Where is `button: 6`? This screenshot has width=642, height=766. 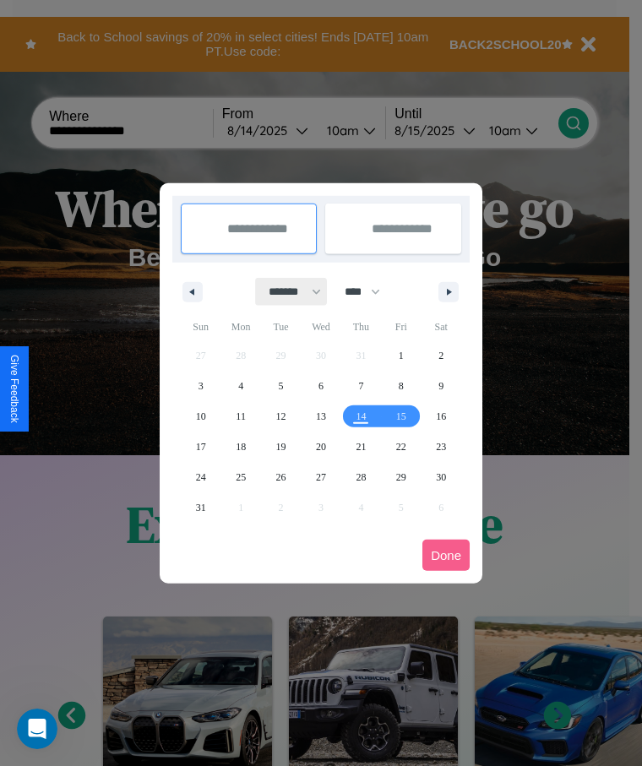 button: 6 is located at coordinates (320, 386).